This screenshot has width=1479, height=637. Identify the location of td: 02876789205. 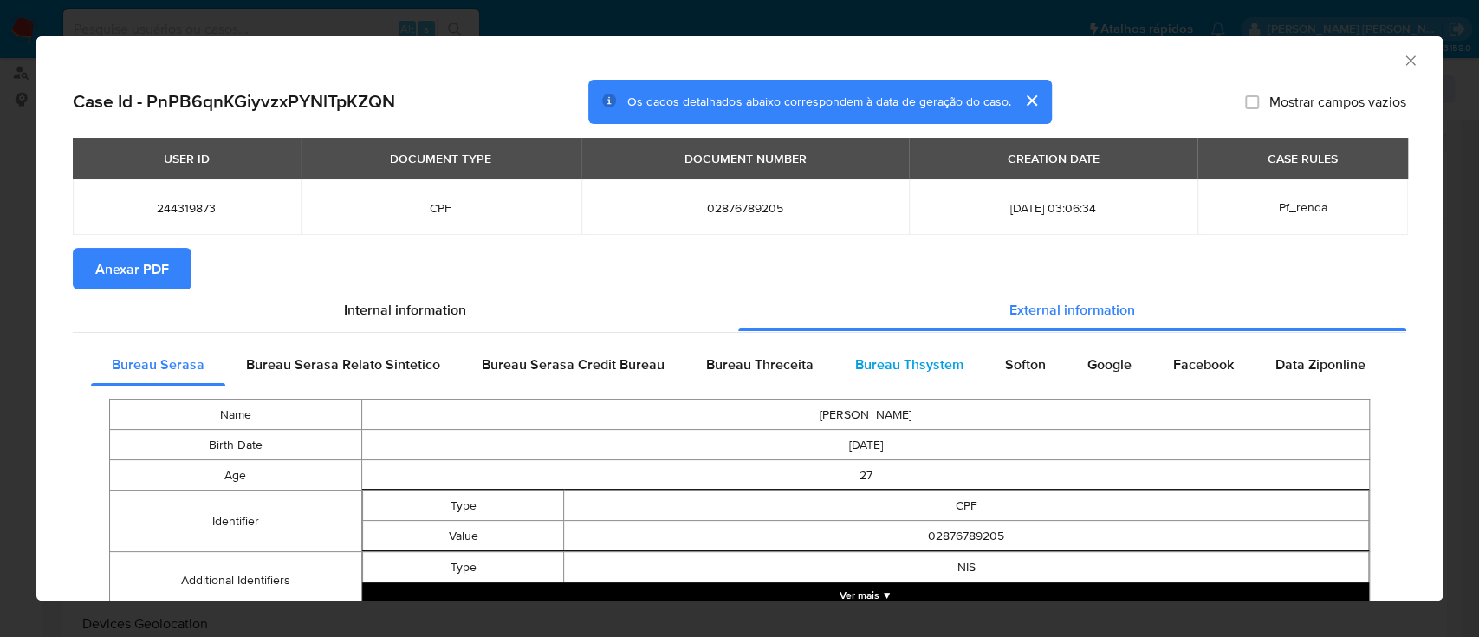
(966, 536).